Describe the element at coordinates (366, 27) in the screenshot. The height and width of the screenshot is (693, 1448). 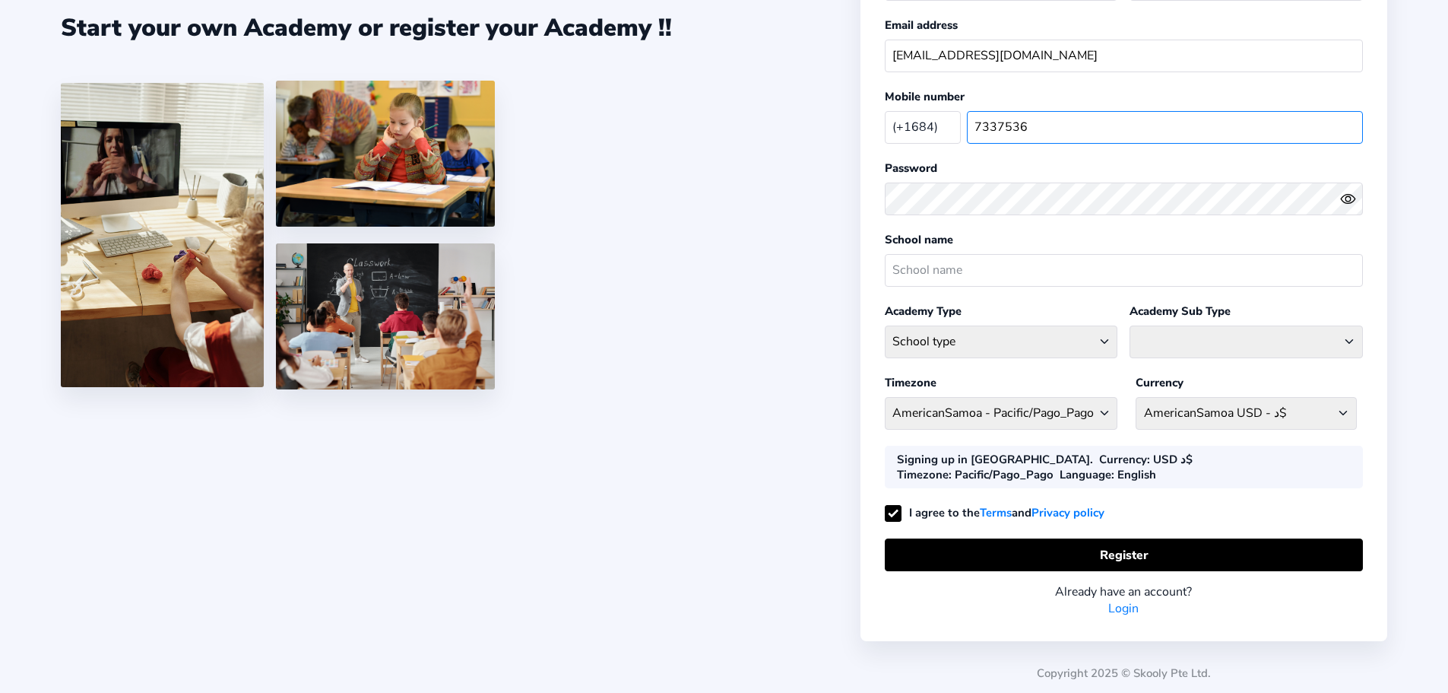
I see `div: Start your own Academy or register your Academy !!` at that location.